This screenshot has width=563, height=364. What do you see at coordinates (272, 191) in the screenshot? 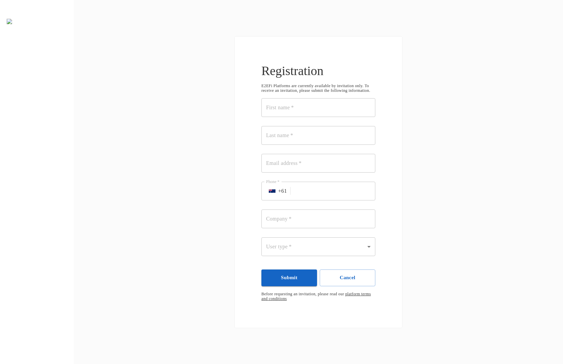
I see `button: Select country` at bounding box center [272, 191].